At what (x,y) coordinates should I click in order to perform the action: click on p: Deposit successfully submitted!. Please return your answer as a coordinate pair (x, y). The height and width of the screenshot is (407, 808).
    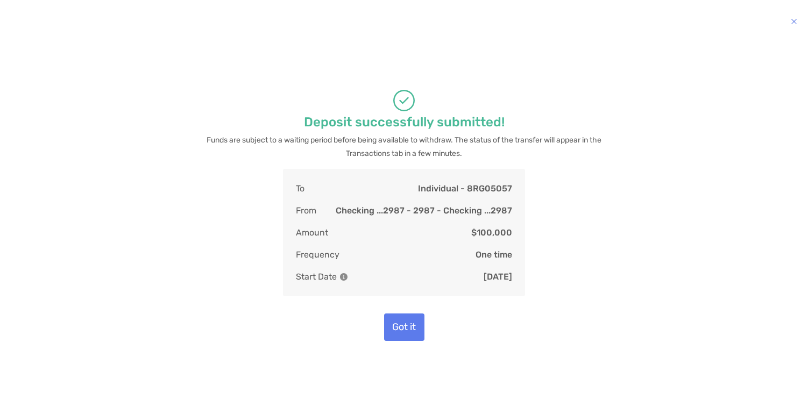
    Looking at the image, I should click on (404, 122).